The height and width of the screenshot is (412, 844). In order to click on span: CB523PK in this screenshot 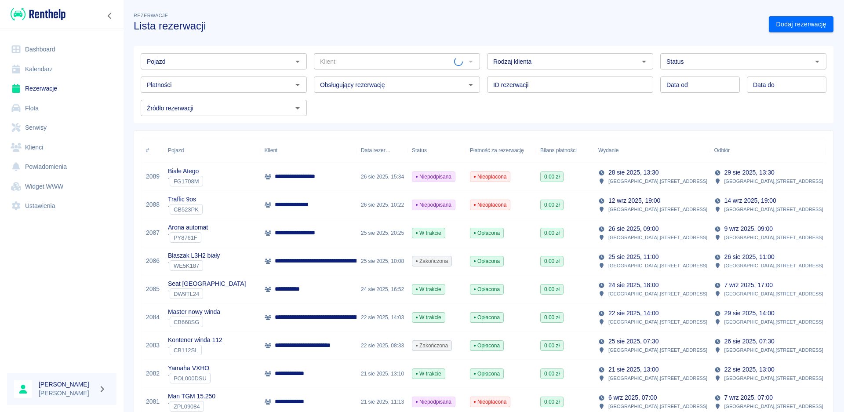, I will do `click(186, 209)`.